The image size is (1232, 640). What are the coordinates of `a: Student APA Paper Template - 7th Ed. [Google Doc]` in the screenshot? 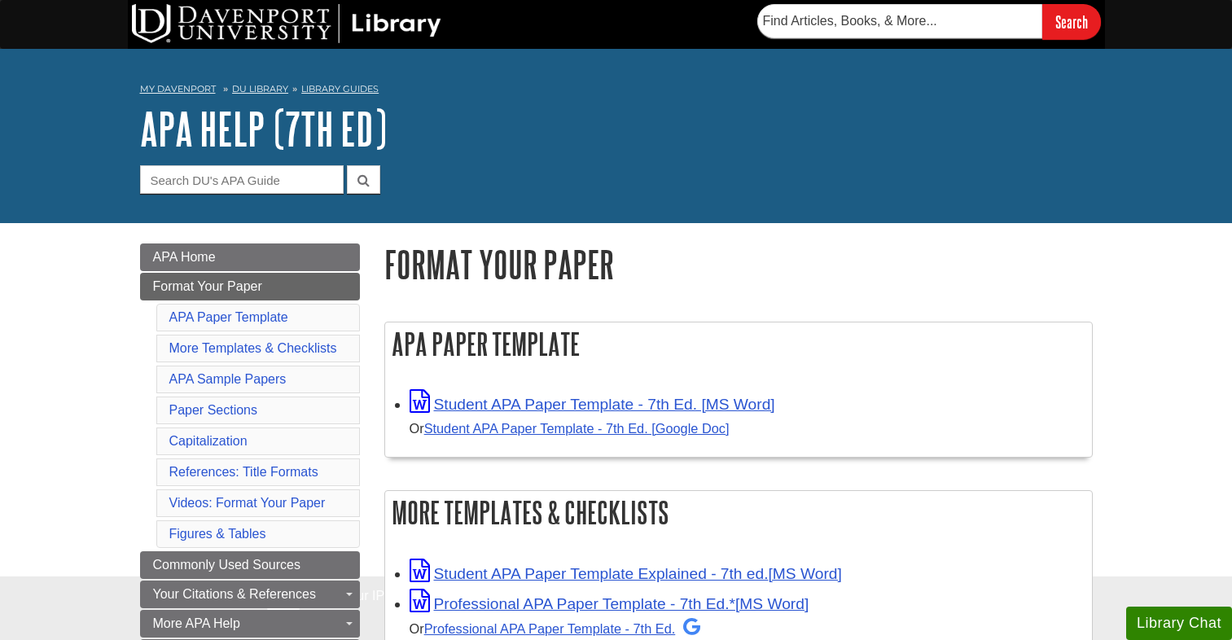 It's located at (576, 428).